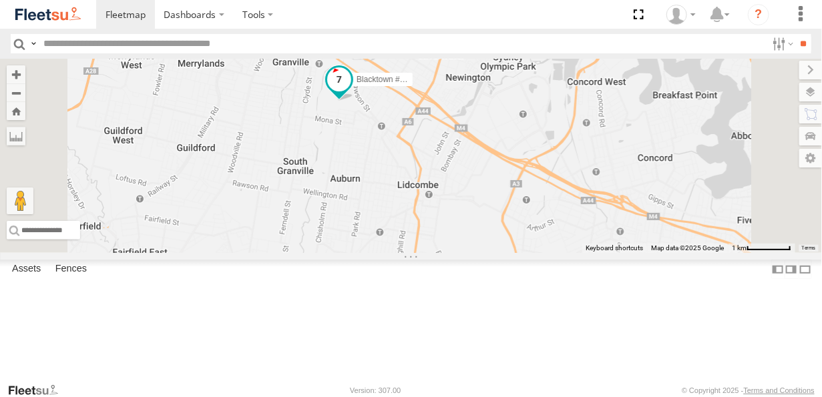 This screenshot has width=822, height=397. I want to click on button: Zoom out, so click(16, 93).